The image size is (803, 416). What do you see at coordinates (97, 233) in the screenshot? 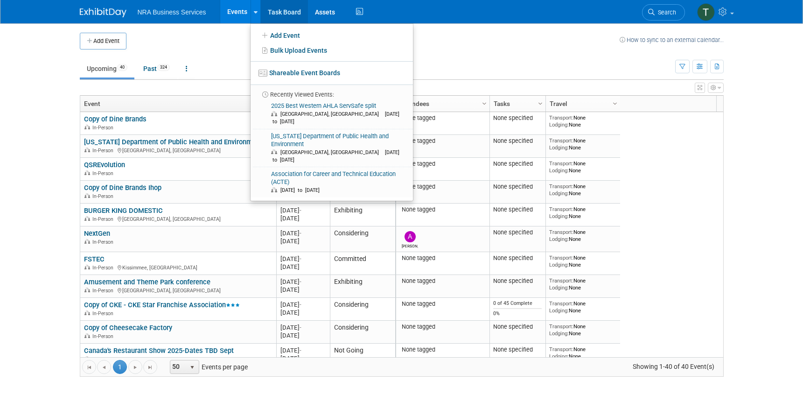
I see `a: NextGen` at bounding box center [97, 233].